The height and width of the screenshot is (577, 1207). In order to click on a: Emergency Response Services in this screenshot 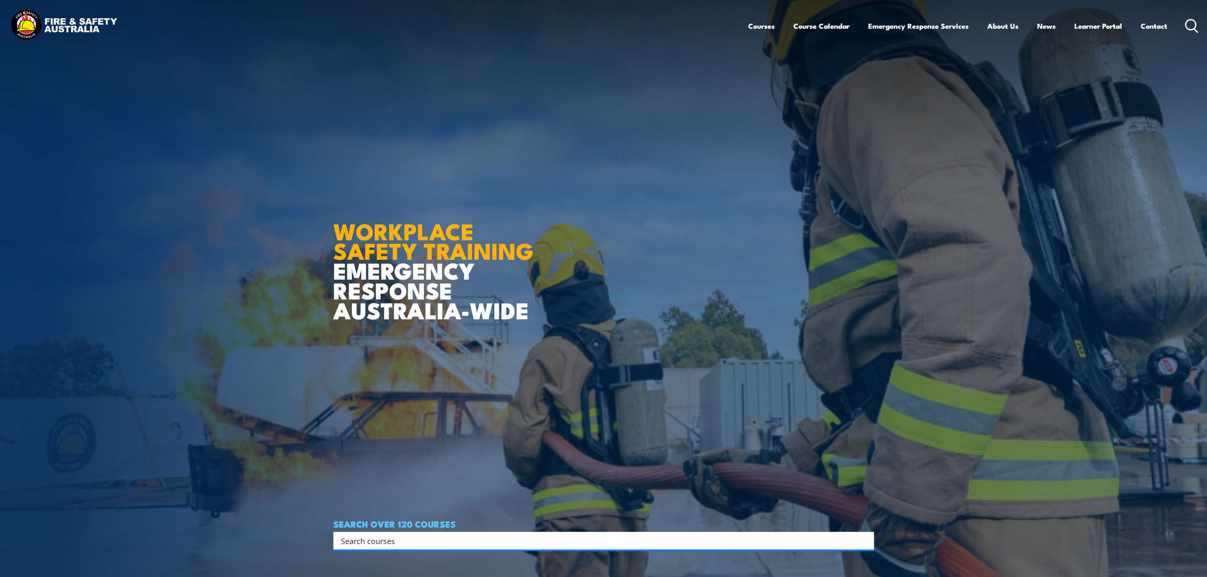, I will do `click(918, 26)`.